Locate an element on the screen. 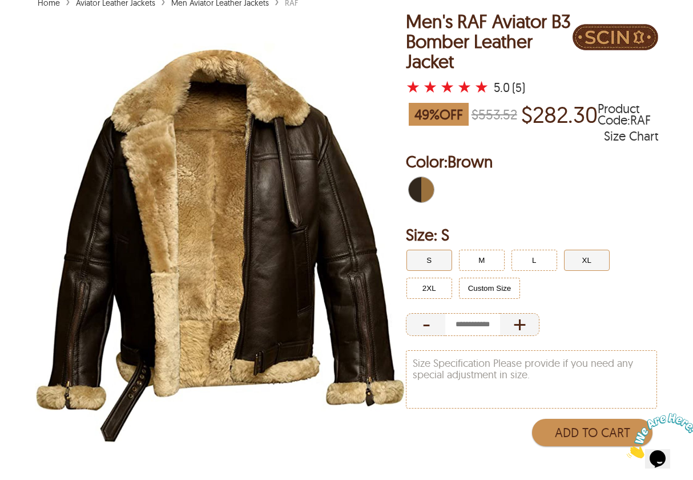  strike: $553.52 is located at coordinates (495, 114).